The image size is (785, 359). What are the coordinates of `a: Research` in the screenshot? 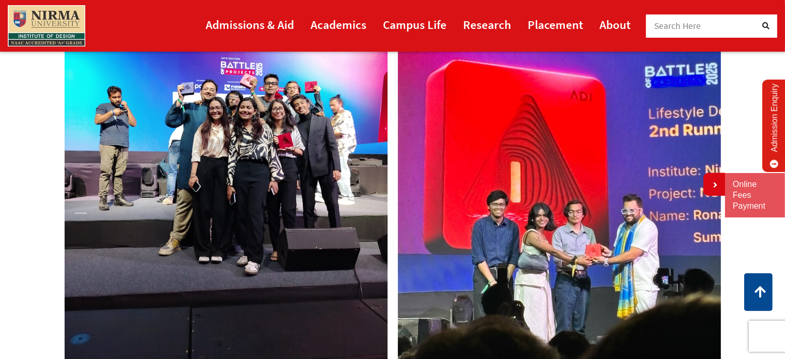 It's located at (487, 24).